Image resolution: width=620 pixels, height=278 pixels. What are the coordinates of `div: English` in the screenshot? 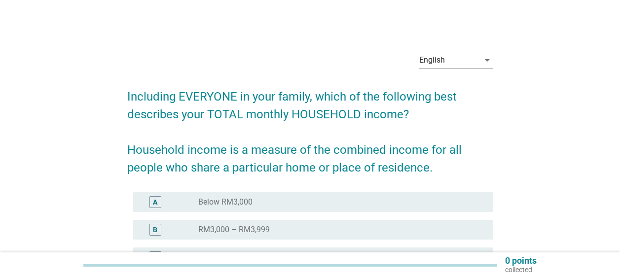 It's located at (432, 60).